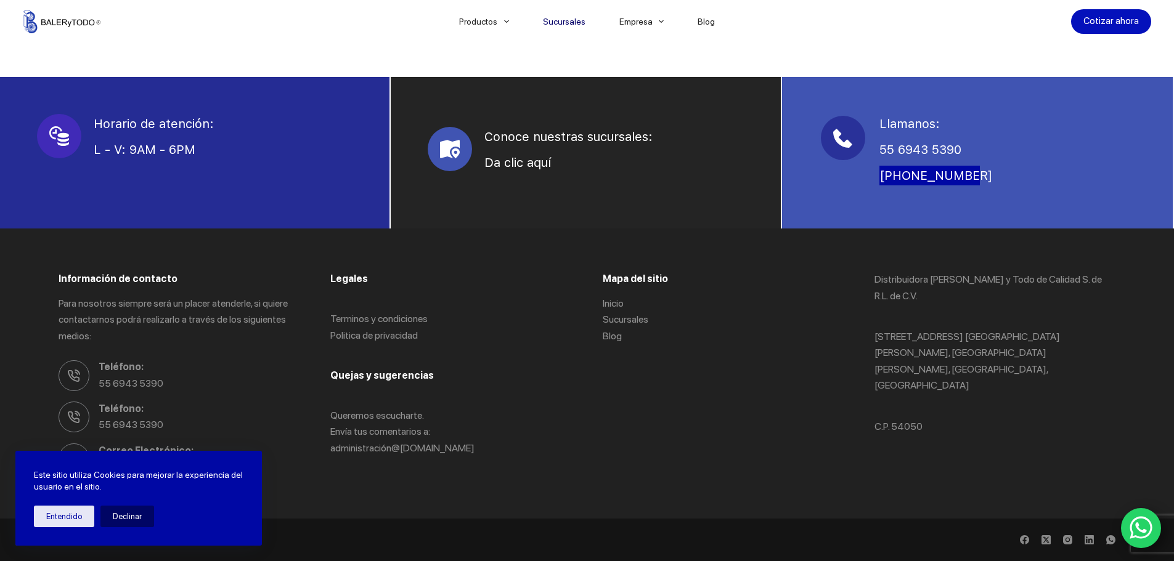  I want to click on h3: Información de contacto, so click(179, 279).